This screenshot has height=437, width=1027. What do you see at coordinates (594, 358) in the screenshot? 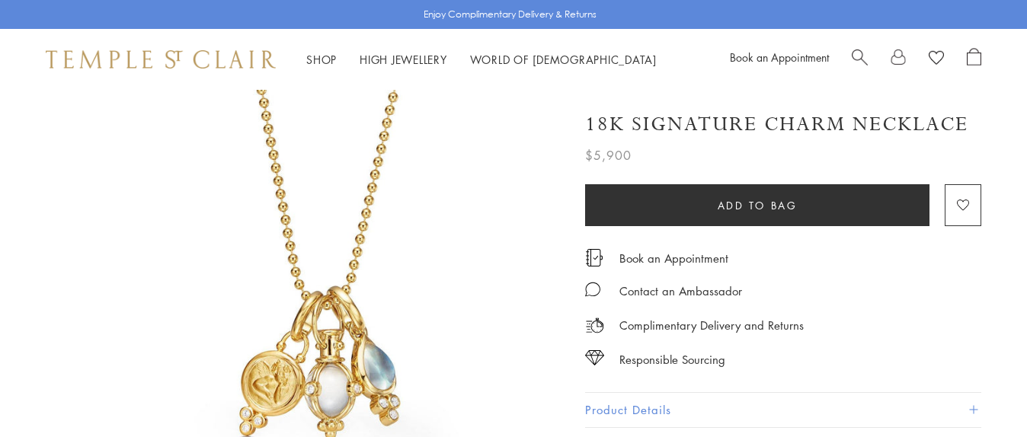
I see `img: icon_sourcing.svg` at bounding box center [594, 358].